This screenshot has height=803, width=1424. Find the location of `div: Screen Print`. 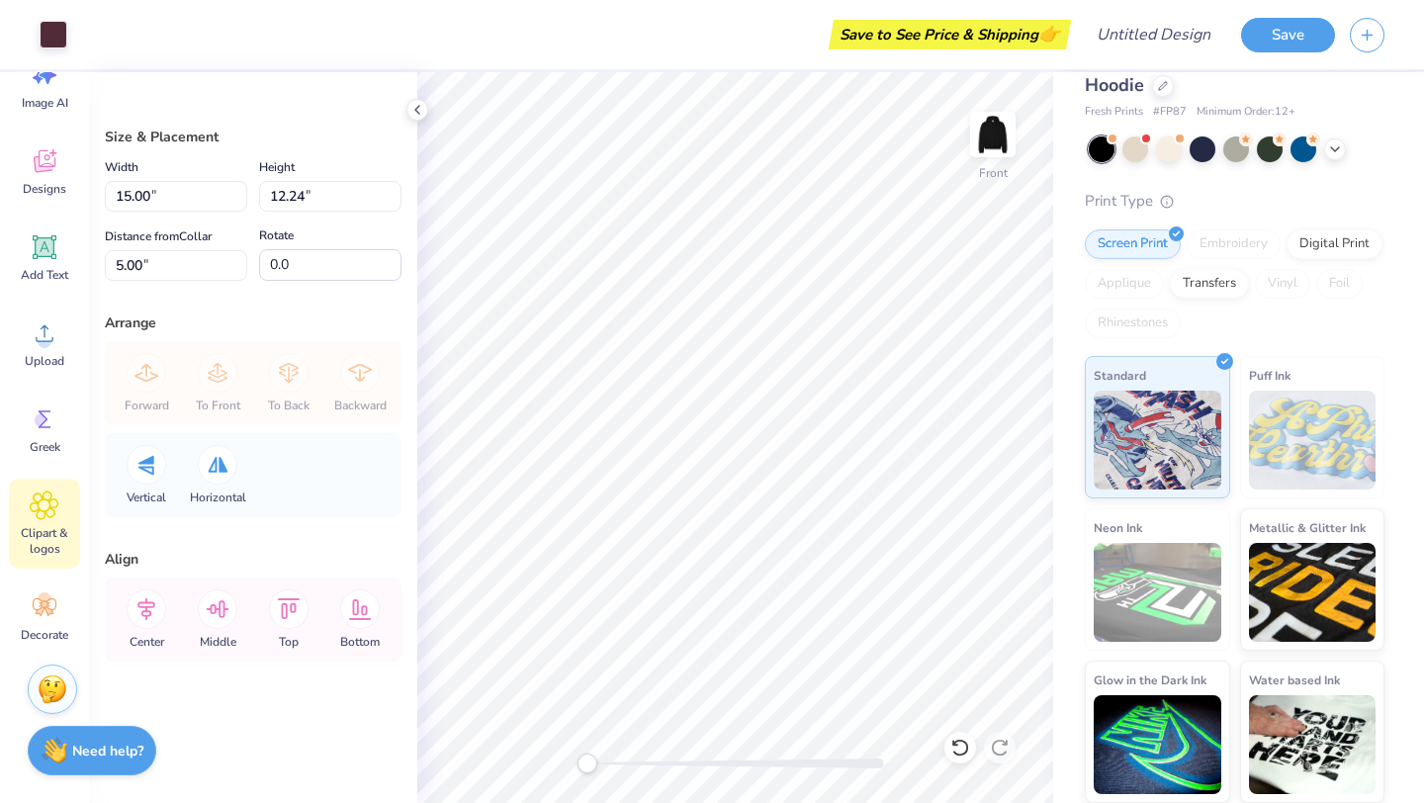

div: Screen Print is located at coordinates (1132, 244).